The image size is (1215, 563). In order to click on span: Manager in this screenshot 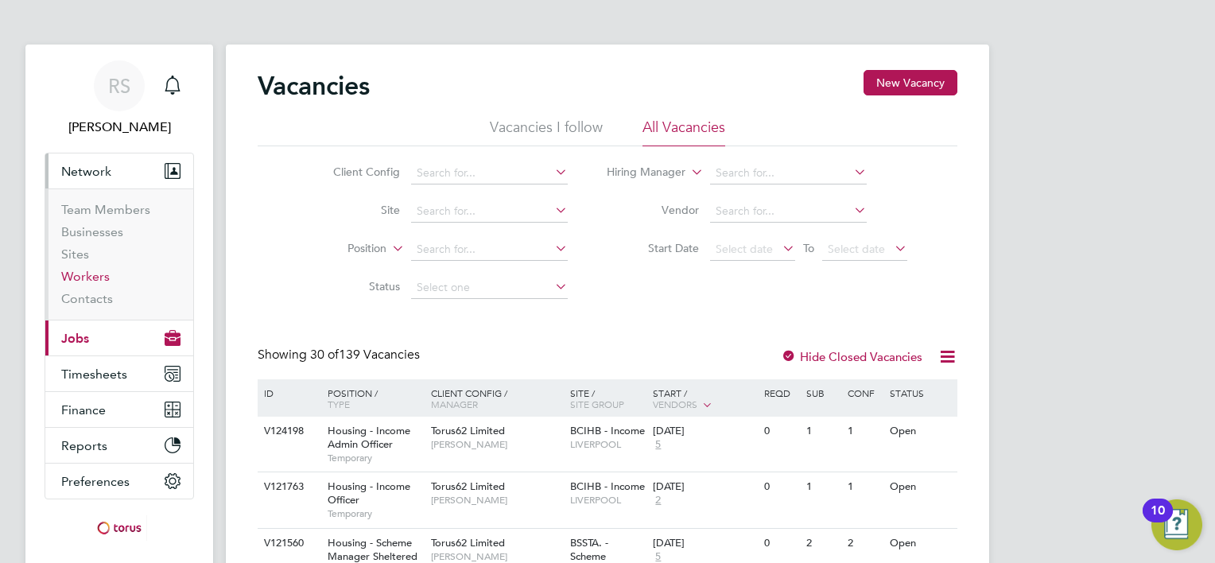, I will do `click(454, 404)`.